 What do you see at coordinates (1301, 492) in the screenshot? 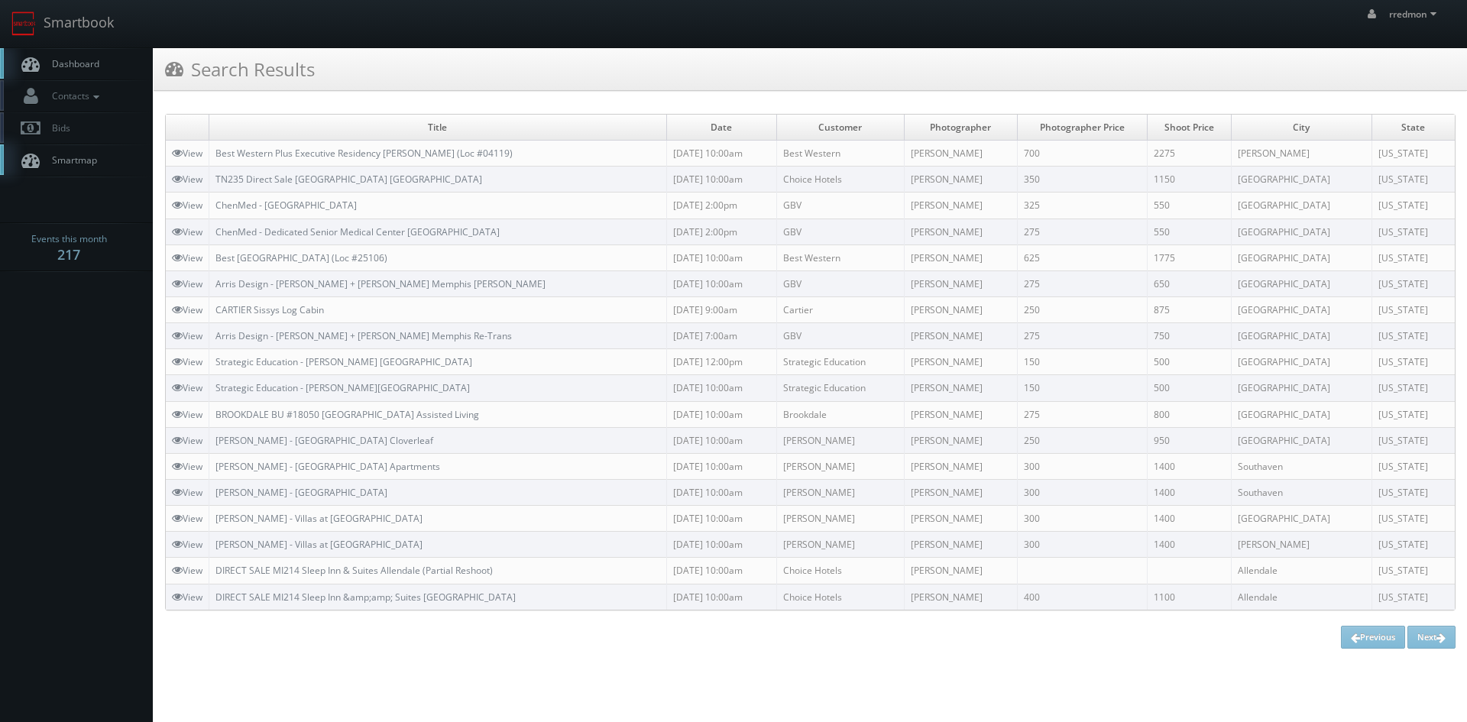
I see `td: Southaven` at bounding box center [1301, 492].